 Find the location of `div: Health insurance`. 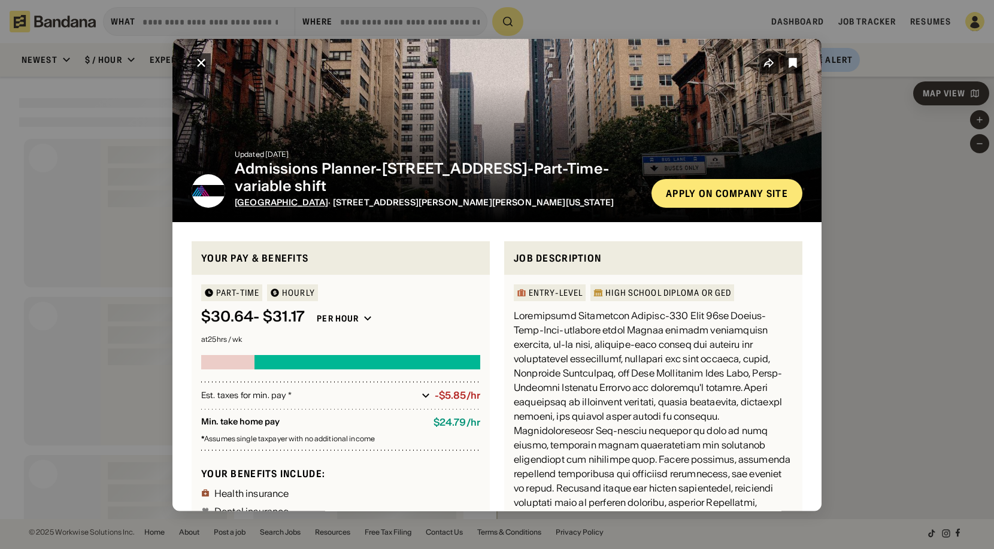

div: Health insurance is located at coordinates (251, 493).